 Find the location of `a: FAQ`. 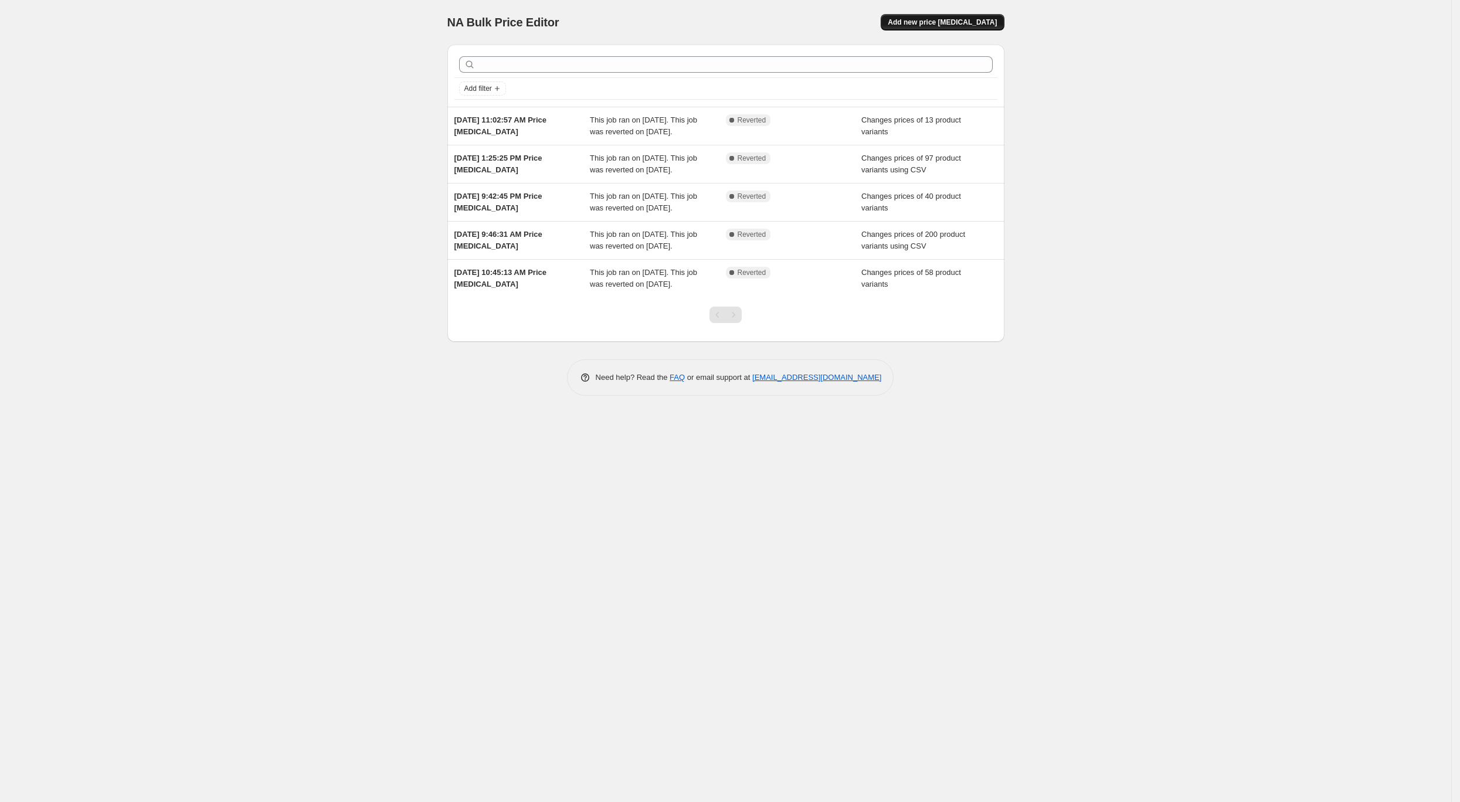

a: FAQ is located at coordinates (677, 377).